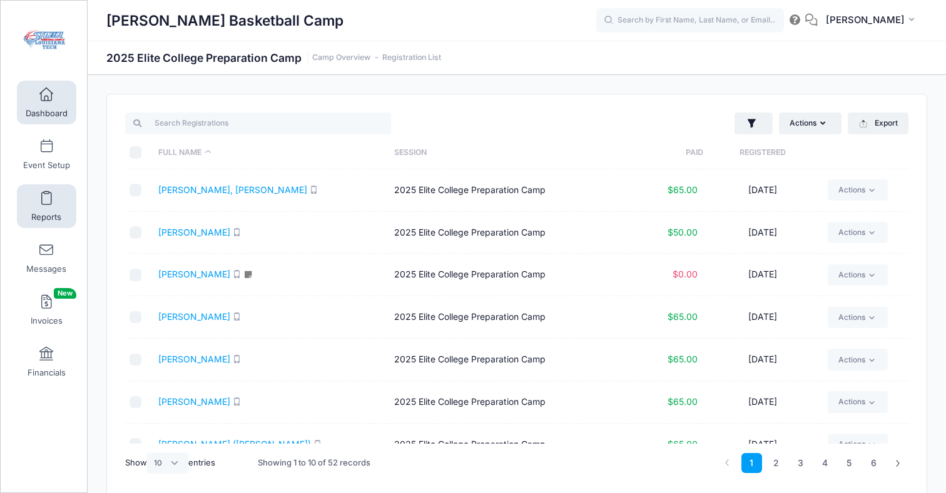 This screenshot has width=946, height=493. What do you see at coordinates (258, 123) in the screenshot?
I see `input: Search Registrations` at bounding box center [258, 123].